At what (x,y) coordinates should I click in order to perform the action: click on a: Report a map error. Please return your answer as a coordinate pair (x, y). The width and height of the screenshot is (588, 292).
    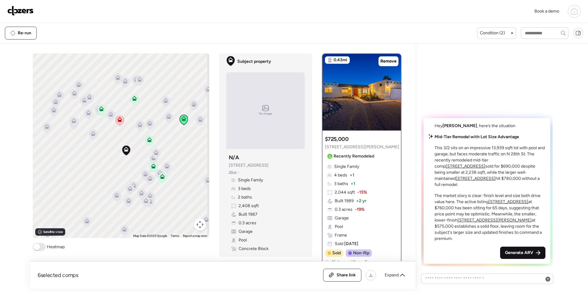
    Looking at the image, I should click on (195, 236).